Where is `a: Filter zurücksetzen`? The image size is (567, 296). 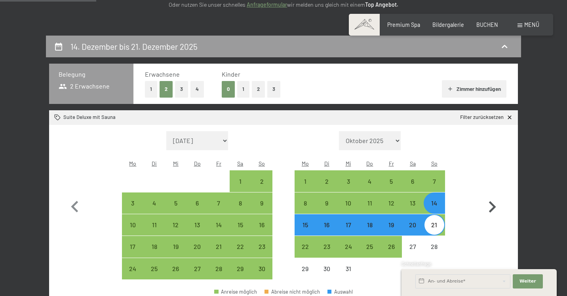 a: Filter zurücksetzen is located at coordinates (486, 118).